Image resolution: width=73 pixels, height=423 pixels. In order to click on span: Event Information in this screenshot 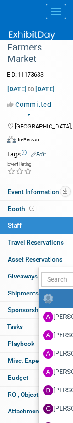, I will do `click(34, 192)`.